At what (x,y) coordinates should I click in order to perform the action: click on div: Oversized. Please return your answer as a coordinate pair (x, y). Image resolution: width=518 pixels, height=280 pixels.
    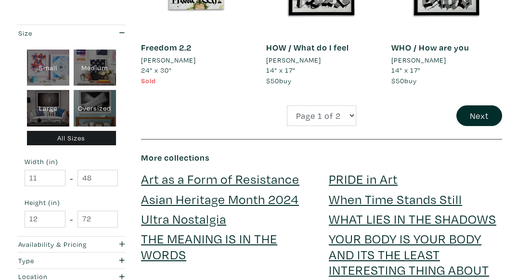
    Looking at the image, I should click on (95, 108).